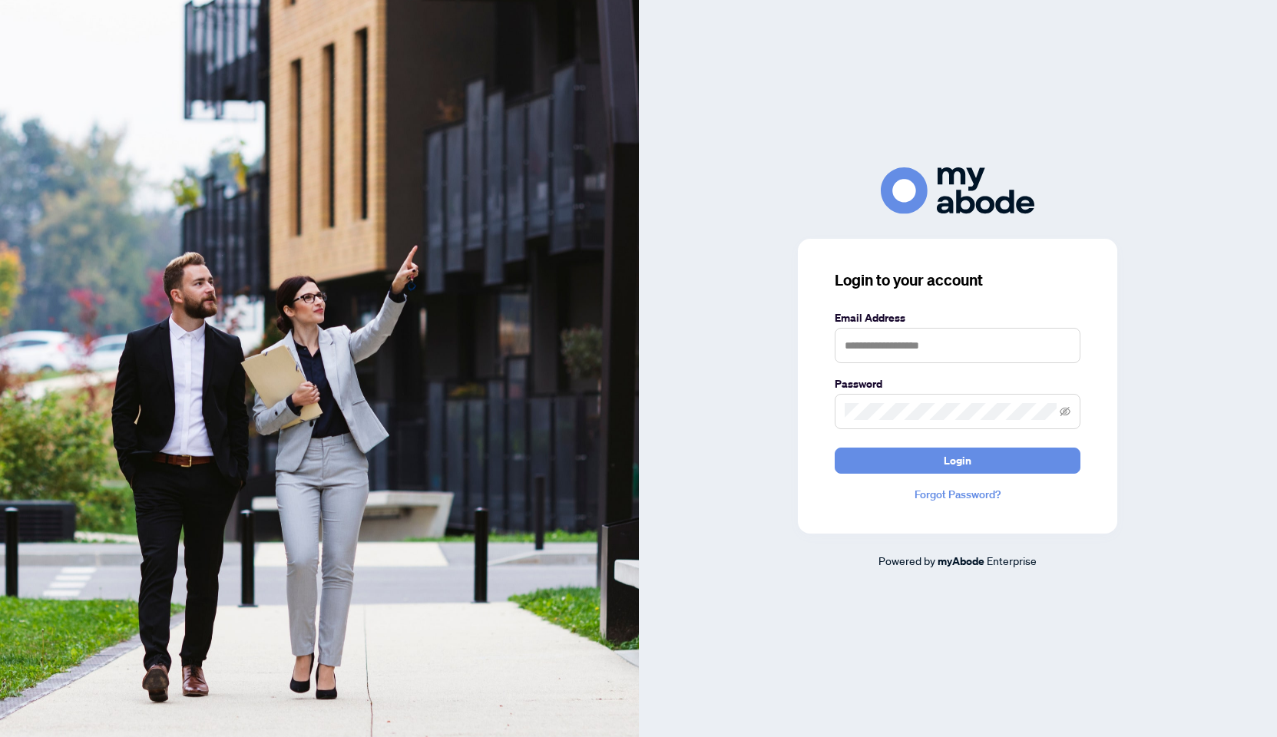 This screenshot has width=1277, height=737. I want to click on h3: Login to your account, so click(957, 280).